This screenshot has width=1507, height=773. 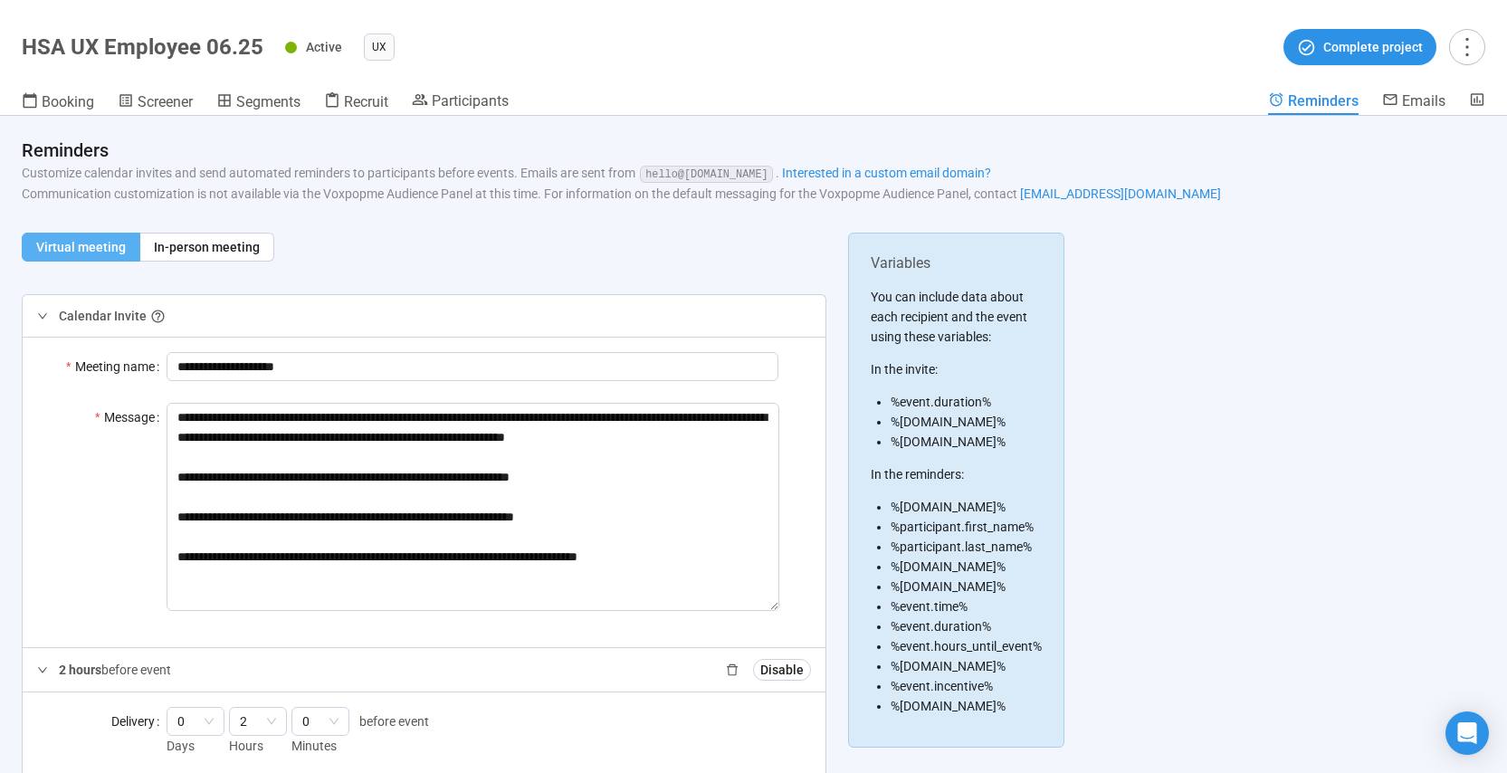 What do you see at coordinates (58, 103) in the screenshot?
I see `a: Booking` at bounding box center [58, 103].